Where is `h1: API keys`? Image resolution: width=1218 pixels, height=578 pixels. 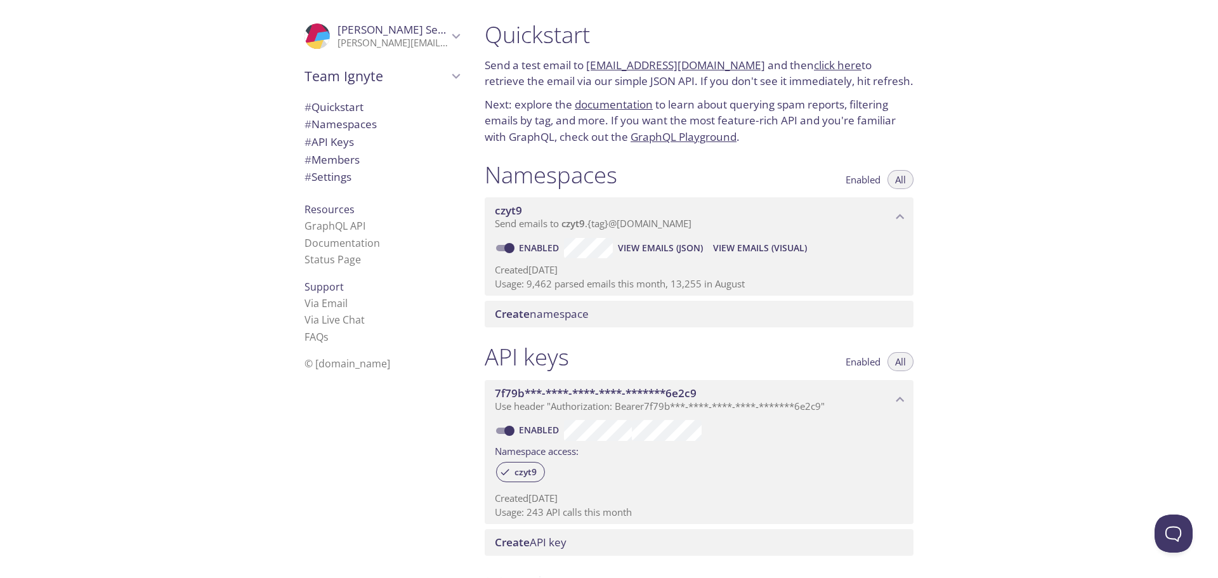 h1: API keys is located at coordinates (526, 356).